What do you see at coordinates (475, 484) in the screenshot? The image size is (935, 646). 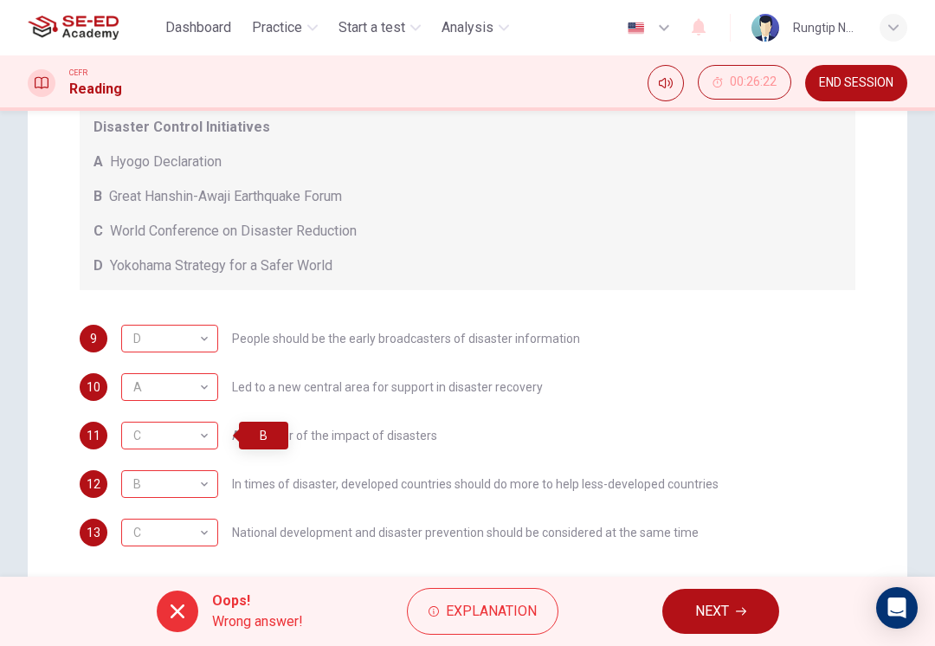 I see `span: In times of disaster, developed countries should do more to help less-developed countries` at bounding box center [475, 484].